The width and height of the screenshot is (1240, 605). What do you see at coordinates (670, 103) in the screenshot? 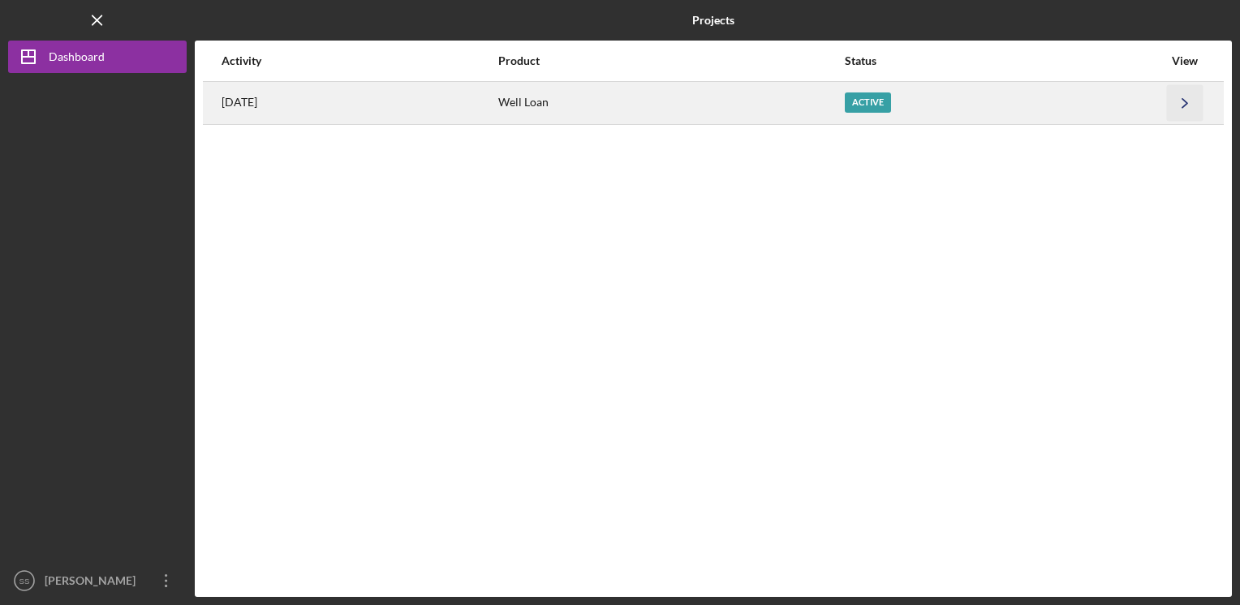
I see `div: Well Loan` at bounding box center [670, 103].